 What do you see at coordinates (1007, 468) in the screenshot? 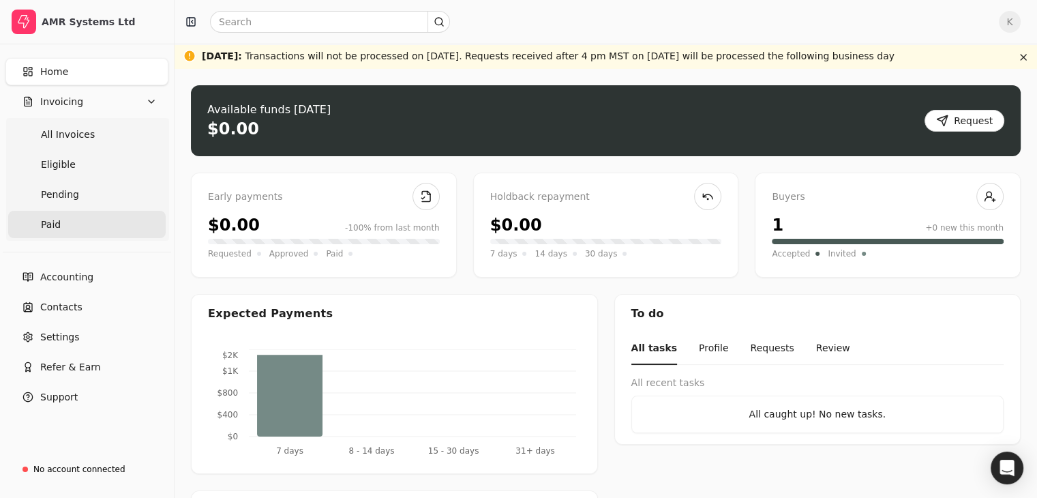
I see `div: Open Intercom Messenger` at bounding box center [1007, 468].